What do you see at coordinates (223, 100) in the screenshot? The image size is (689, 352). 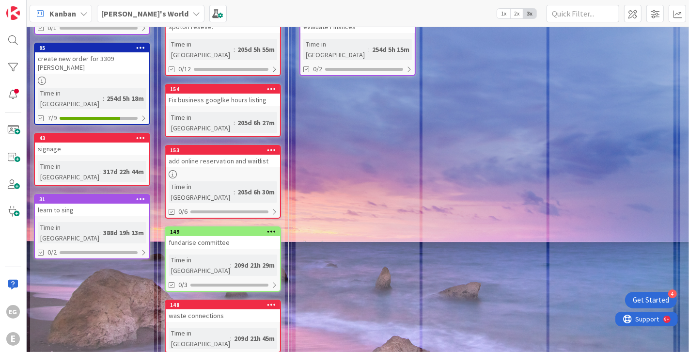 I see `div: Fix business googlke hours listing` at bounding box center [223, 100].